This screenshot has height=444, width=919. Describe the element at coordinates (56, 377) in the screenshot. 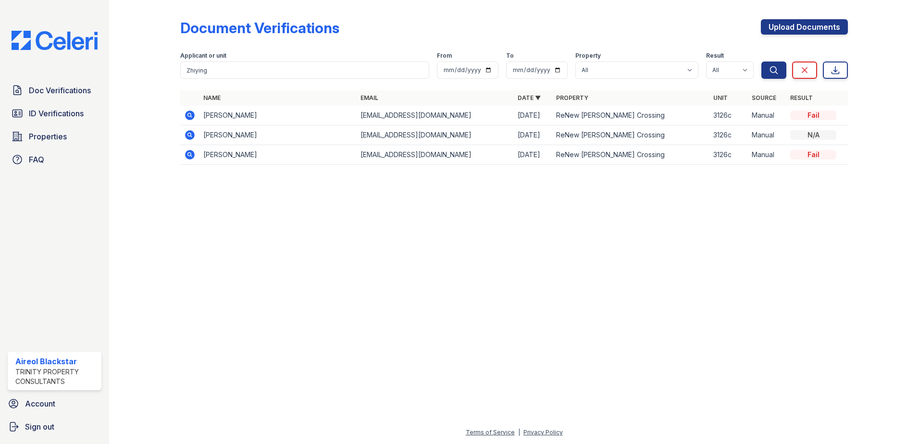

I see `div: Trinity Property Consultants` at that location.